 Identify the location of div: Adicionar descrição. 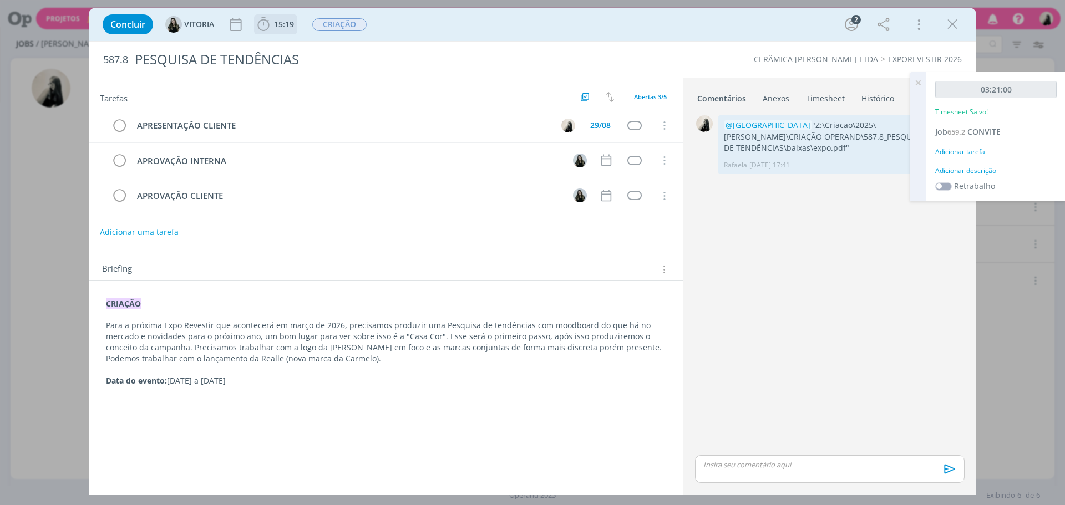
(996, 171).